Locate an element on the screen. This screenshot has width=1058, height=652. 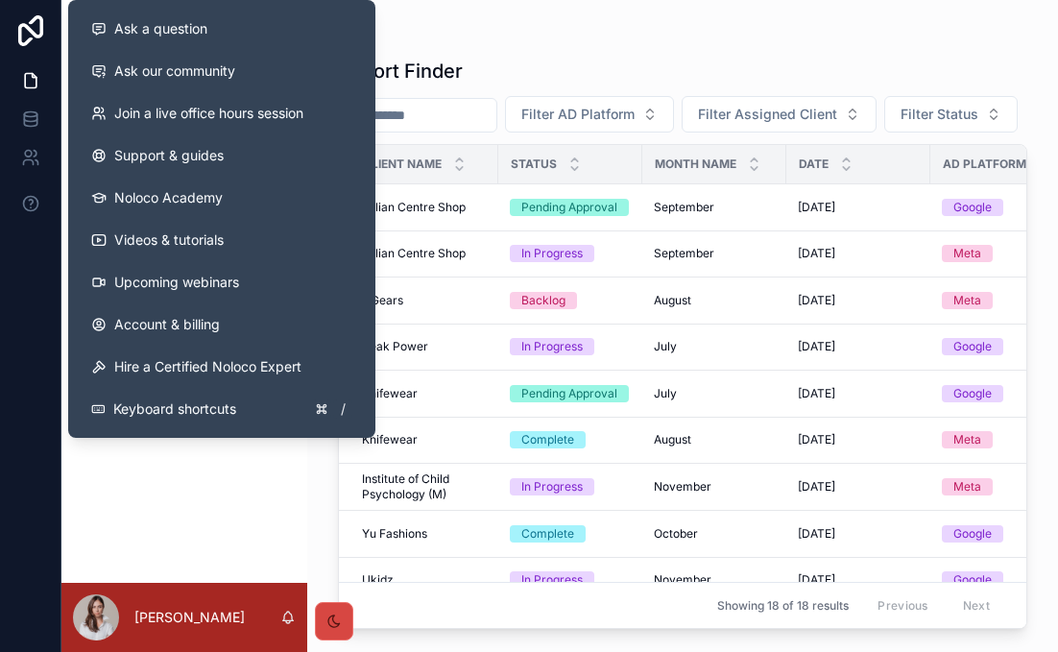
a: Support & guides is located at coordinates (222, 155).